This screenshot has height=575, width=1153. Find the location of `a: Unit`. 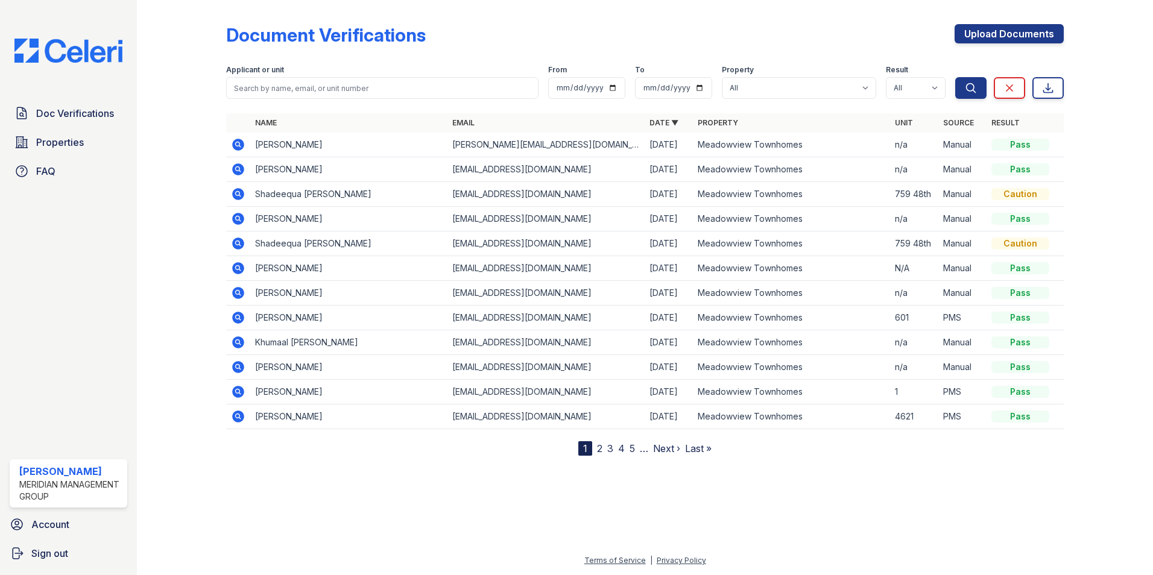

a: Unit is located at coordinates (904, 122).